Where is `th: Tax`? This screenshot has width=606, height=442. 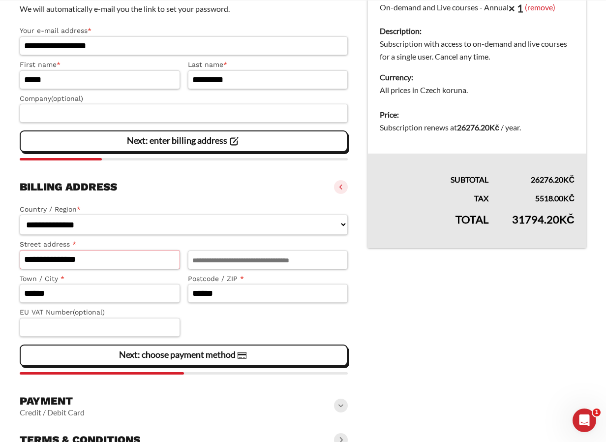
th: Tax is located at coordinates (434, 195).